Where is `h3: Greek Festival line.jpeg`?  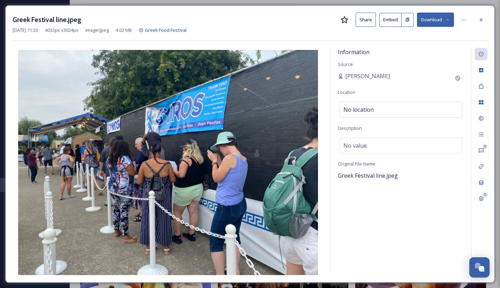 h3: Greek Festival line.jpeg is located at coordinates (47, 20).